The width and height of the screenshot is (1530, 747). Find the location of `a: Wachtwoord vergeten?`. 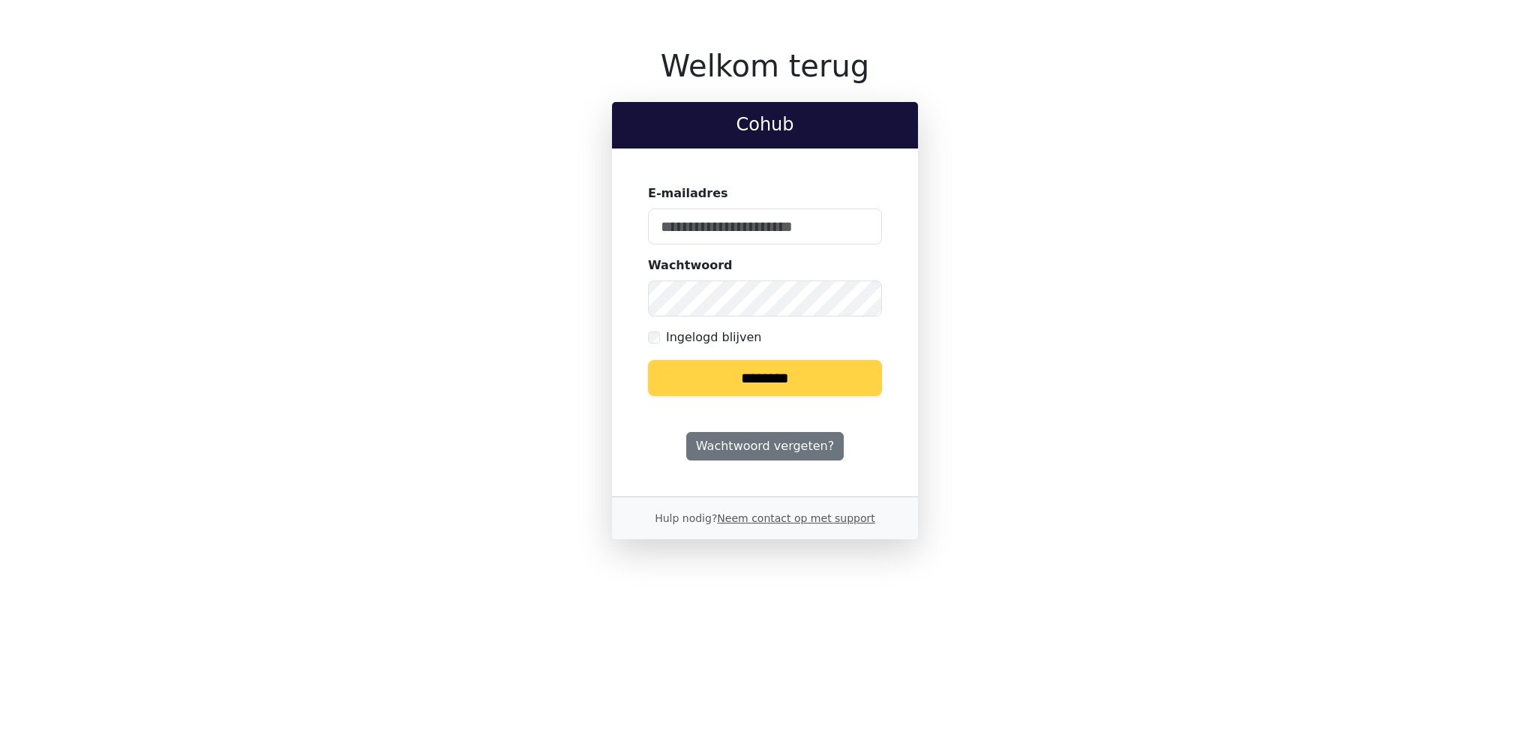

a: Wachtwoord vergeten? is located at coordinates (765, 446).